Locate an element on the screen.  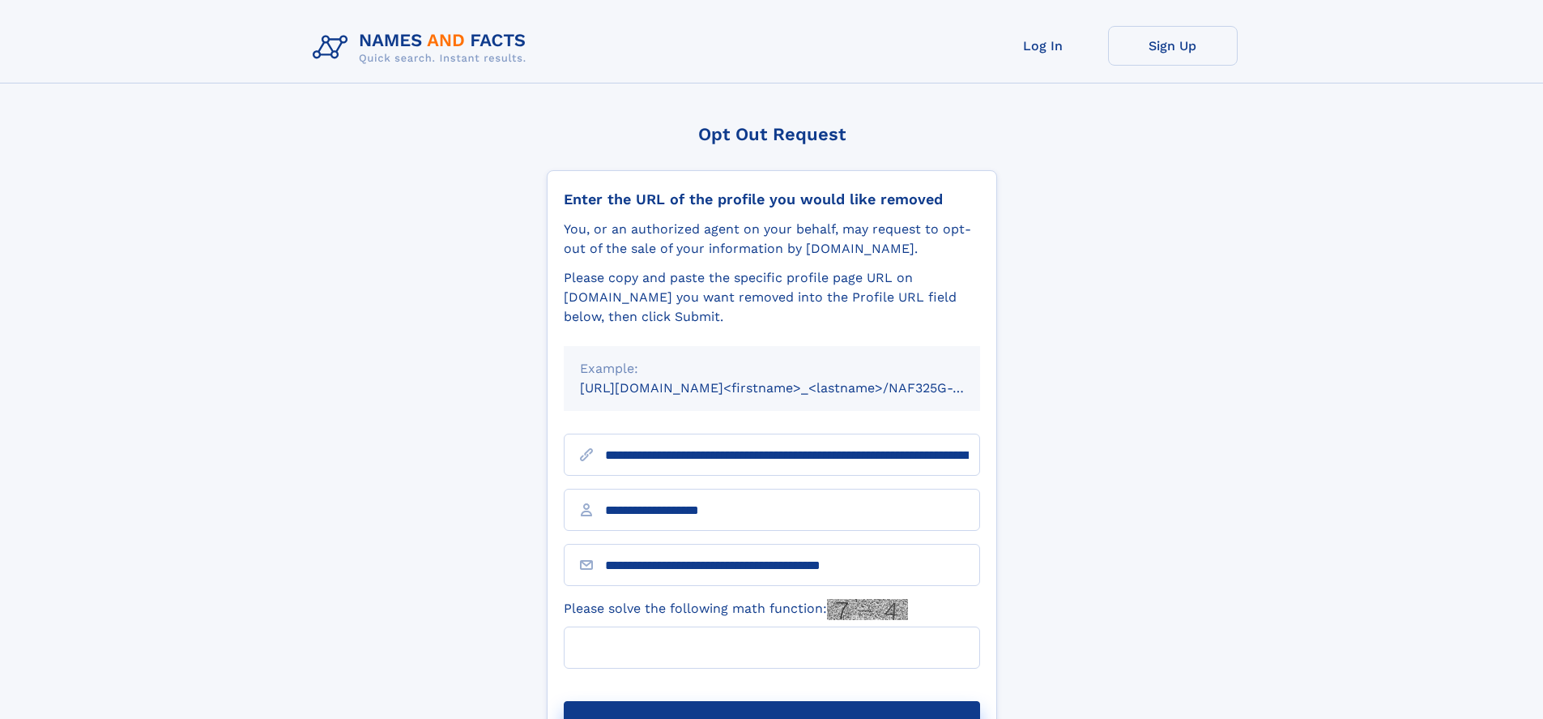
div: Example: is located at coordinates (772, 369).